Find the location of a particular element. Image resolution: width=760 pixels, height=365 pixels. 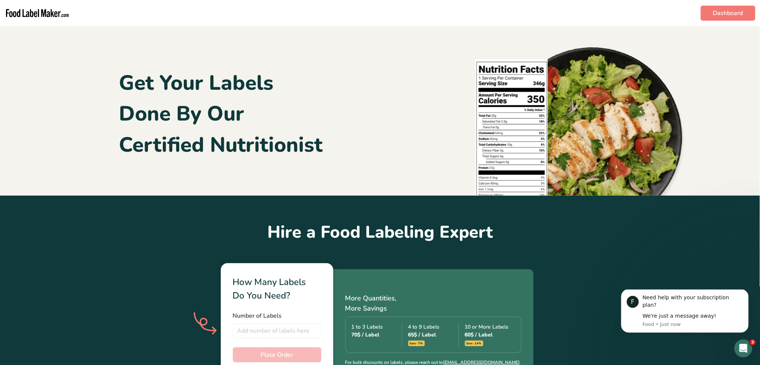

div: We're just a message away! is located at coordinates (83, 27).